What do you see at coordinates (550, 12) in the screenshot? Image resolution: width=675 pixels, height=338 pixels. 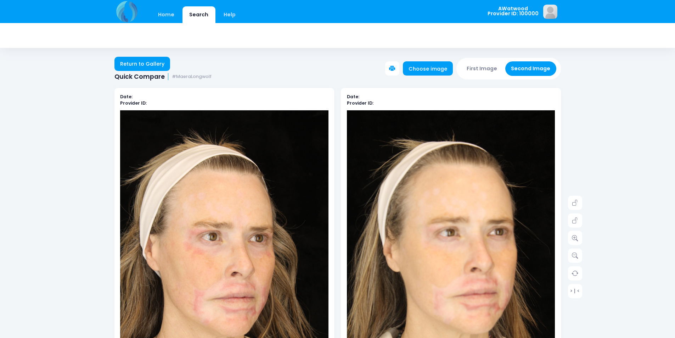 I see `img: image` at bounding box center [550, 12].